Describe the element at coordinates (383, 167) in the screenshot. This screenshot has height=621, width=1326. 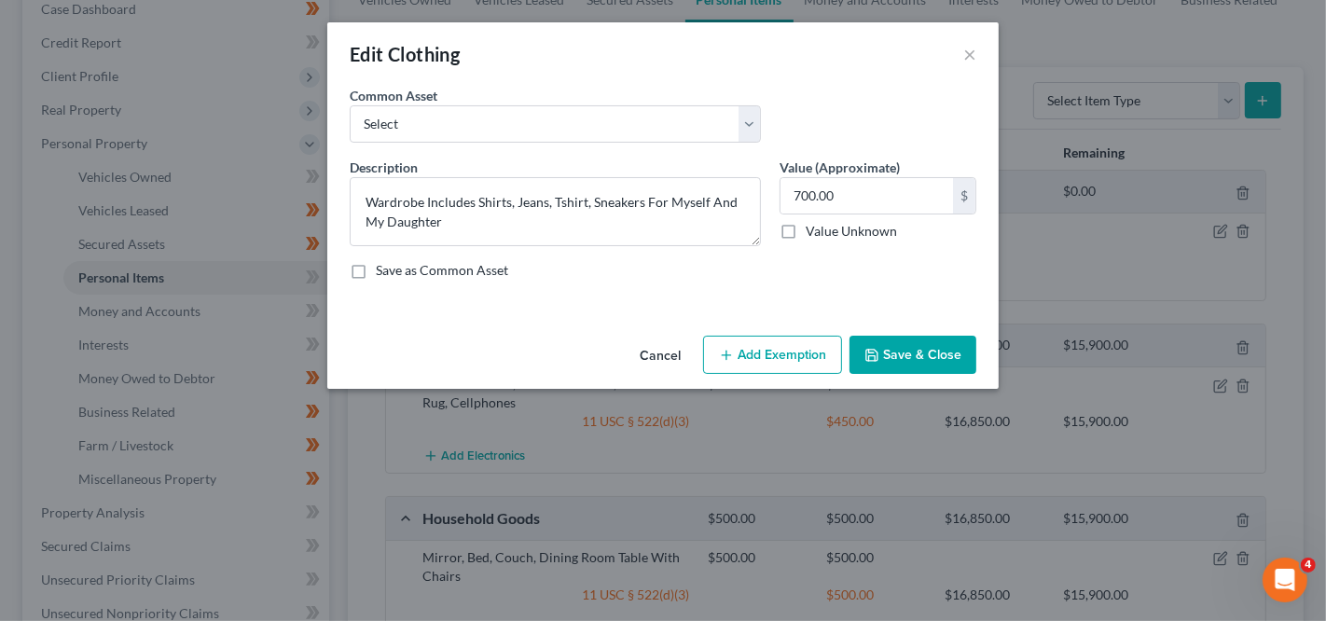
I see `span: Description` at that location.